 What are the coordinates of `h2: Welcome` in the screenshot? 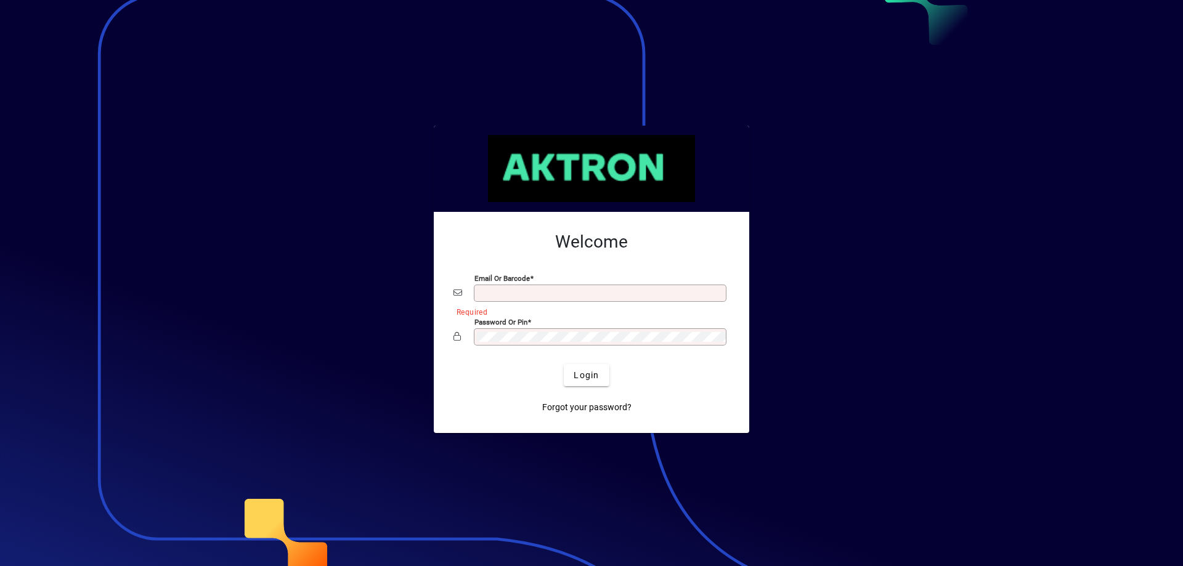 It's located at (592, 242).